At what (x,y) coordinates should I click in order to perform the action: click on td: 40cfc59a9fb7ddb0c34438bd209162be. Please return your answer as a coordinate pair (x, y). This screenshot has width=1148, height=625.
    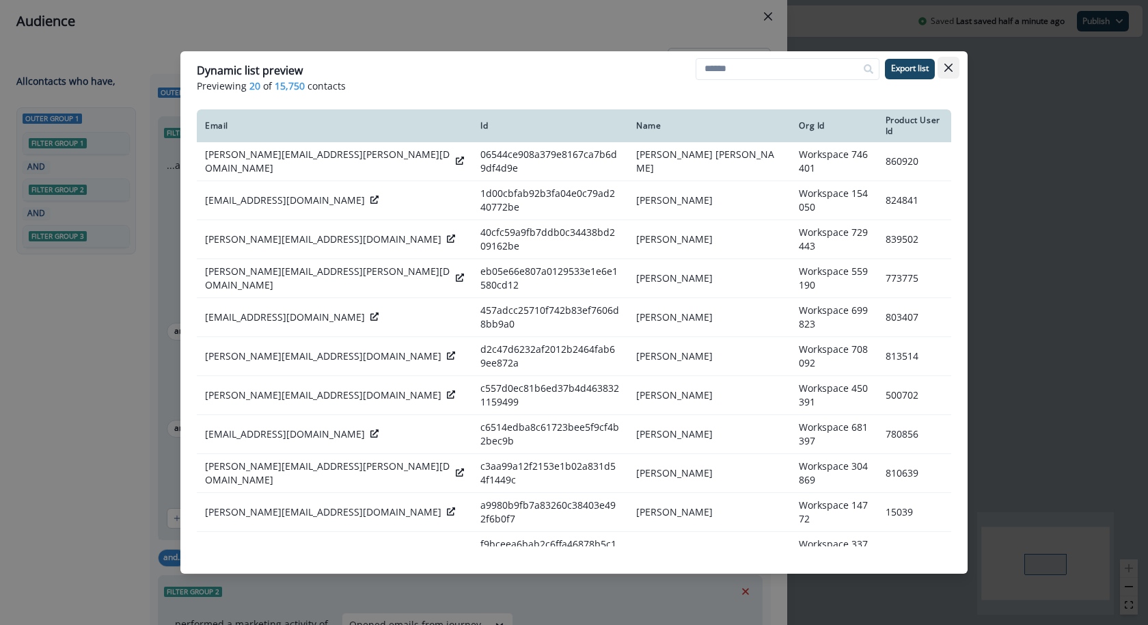
    Looking at the image, I should click on (550, 238).